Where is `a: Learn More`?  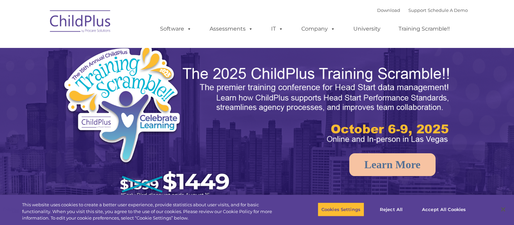 a: Learn More is located at coordinates (392, 164).